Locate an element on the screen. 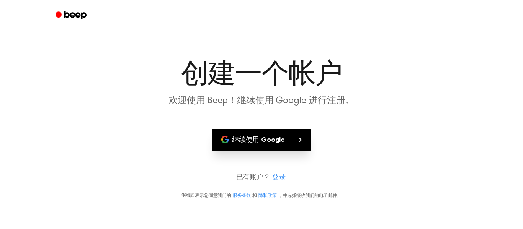 Image resolution: width=523 pixels, height=229 pixels. font: 隐私政策 is located at coordinates (267, 196).